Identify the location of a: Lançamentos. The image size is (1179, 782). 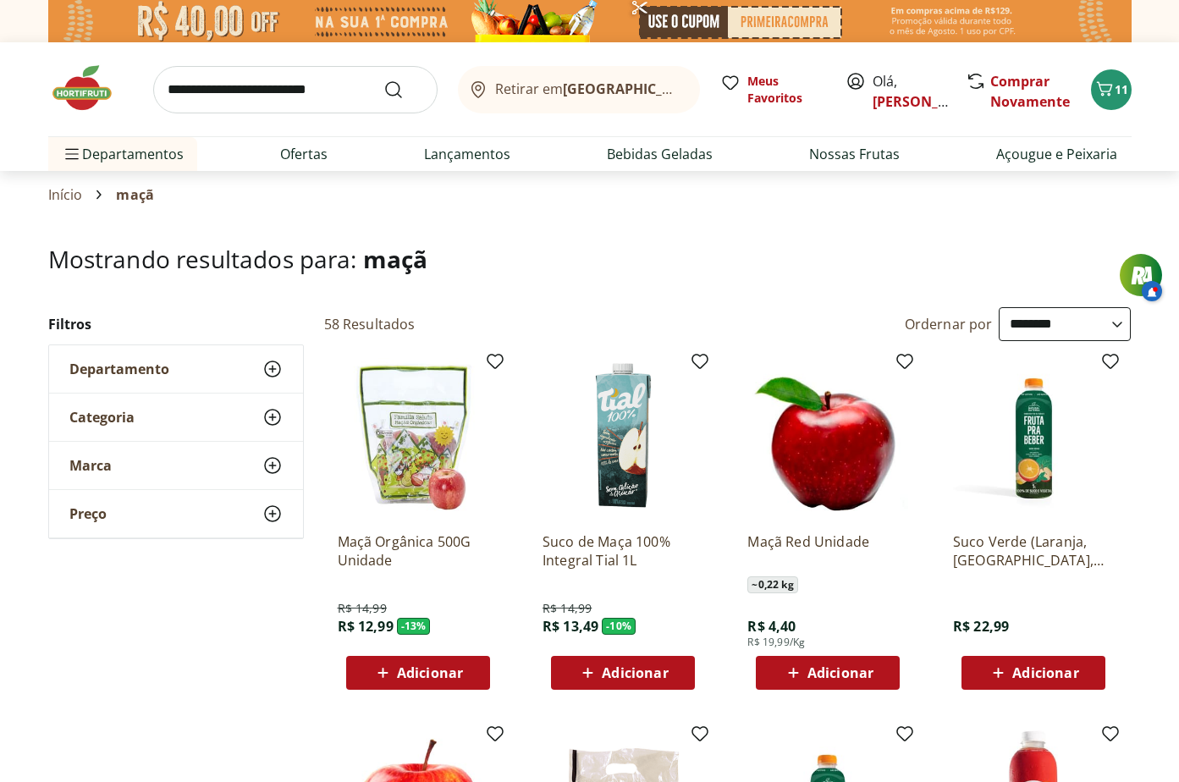
(467, 154).